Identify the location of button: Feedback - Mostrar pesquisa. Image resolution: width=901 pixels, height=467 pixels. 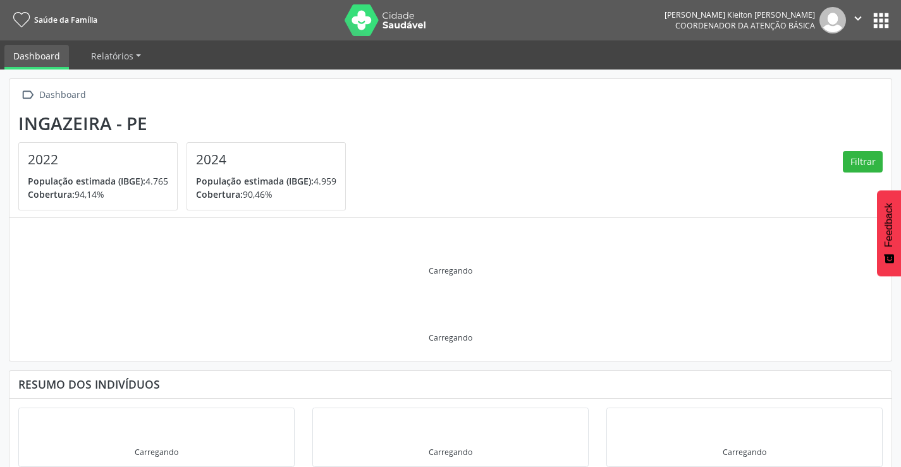
(889, 233).